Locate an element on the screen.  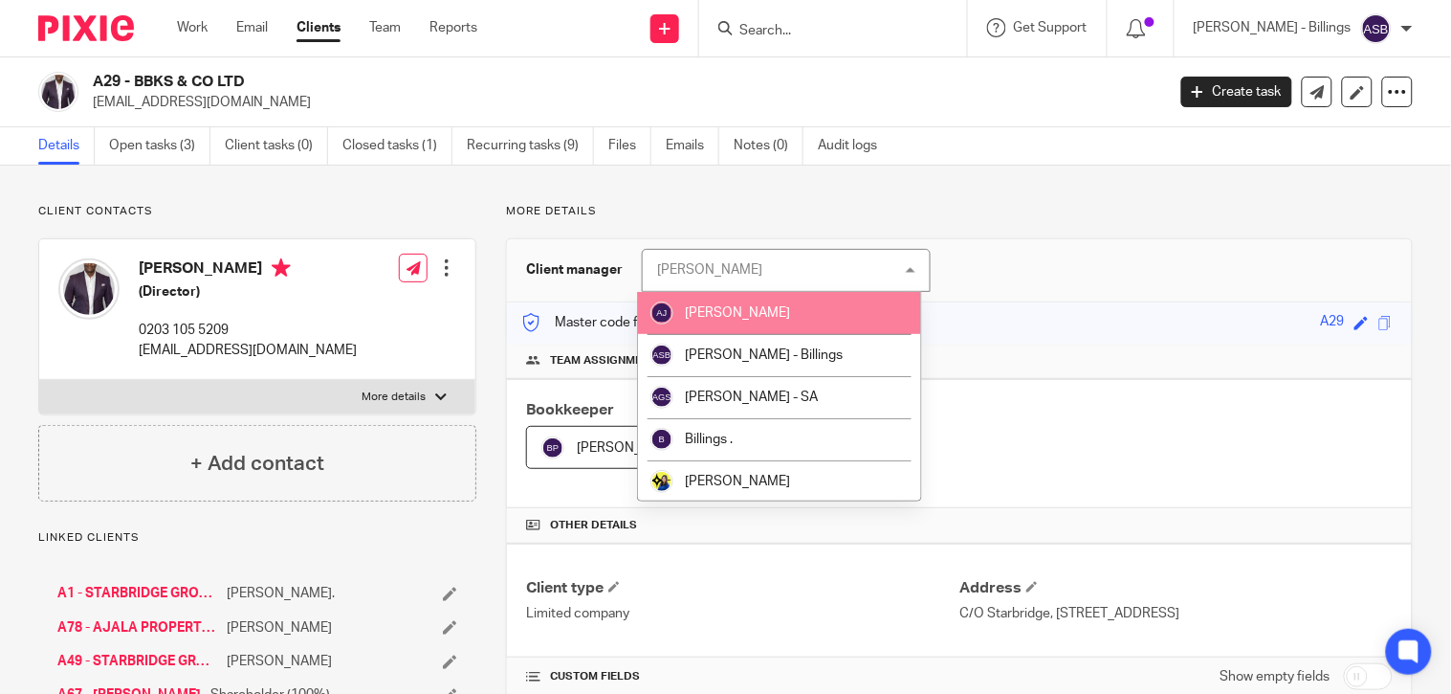
a: Audit logs is located at coordinates (854, 145).